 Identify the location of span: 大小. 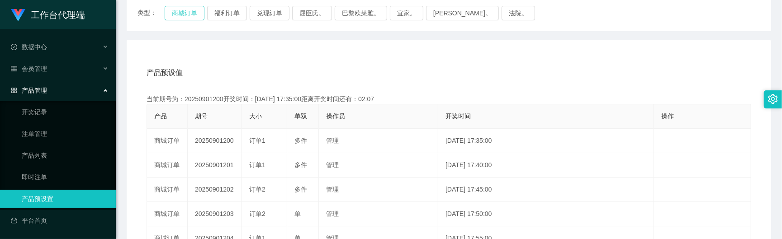
(256, 116).